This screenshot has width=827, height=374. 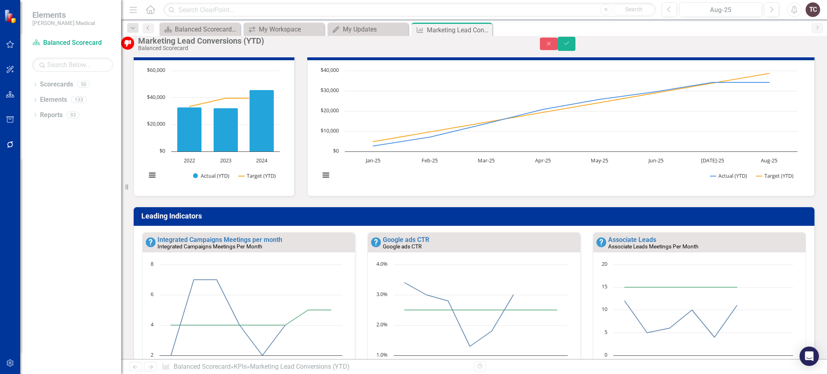 What do you see at coordinates (63, 15) in the screenshot?
I see `span: Elements` at bounding box center [63, 15].